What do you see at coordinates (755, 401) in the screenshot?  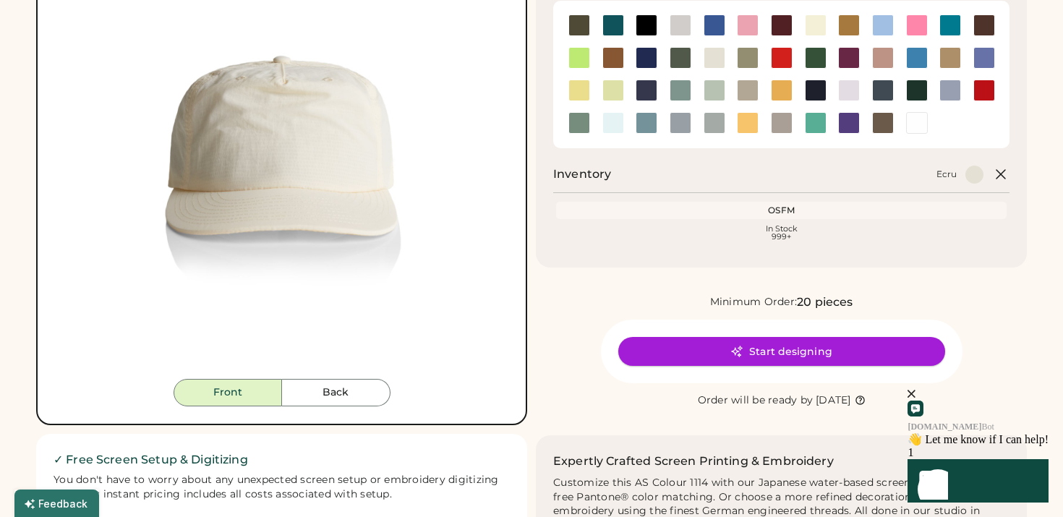 I see `div: Order will be ready by` at bounding box center [755, 401].